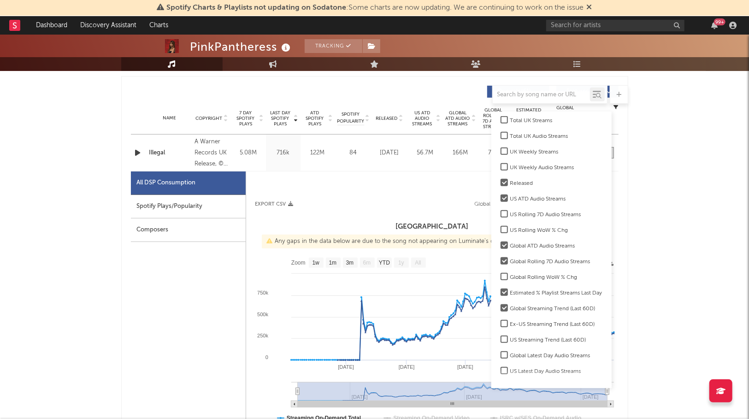 The height and width of the screenshot is (419, 749). What do you see at coordinates (557, 372) in the screenshot?
I see `div: US Latest Day Audio Streams` at bounding box center [557, 372].